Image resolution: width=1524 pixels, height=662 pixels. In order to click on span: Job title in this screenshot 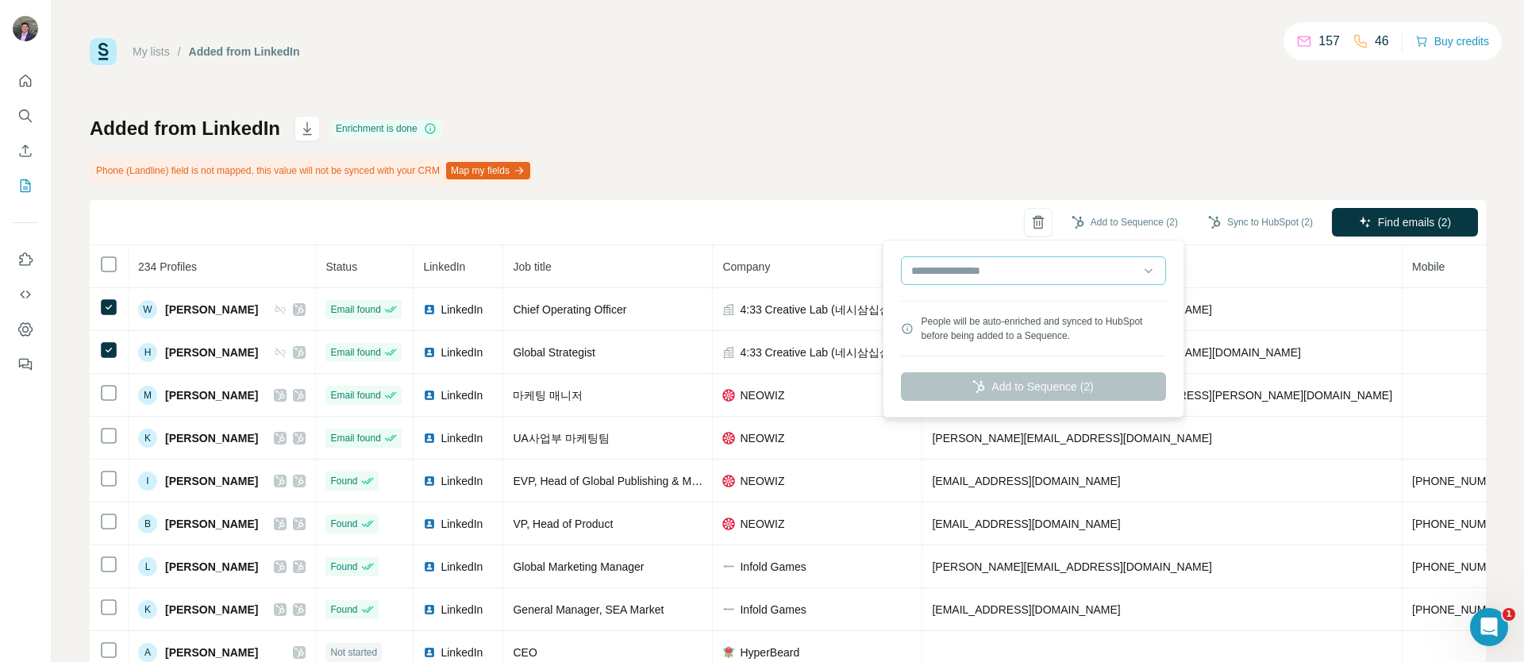, I will do `click(532, 267)`.